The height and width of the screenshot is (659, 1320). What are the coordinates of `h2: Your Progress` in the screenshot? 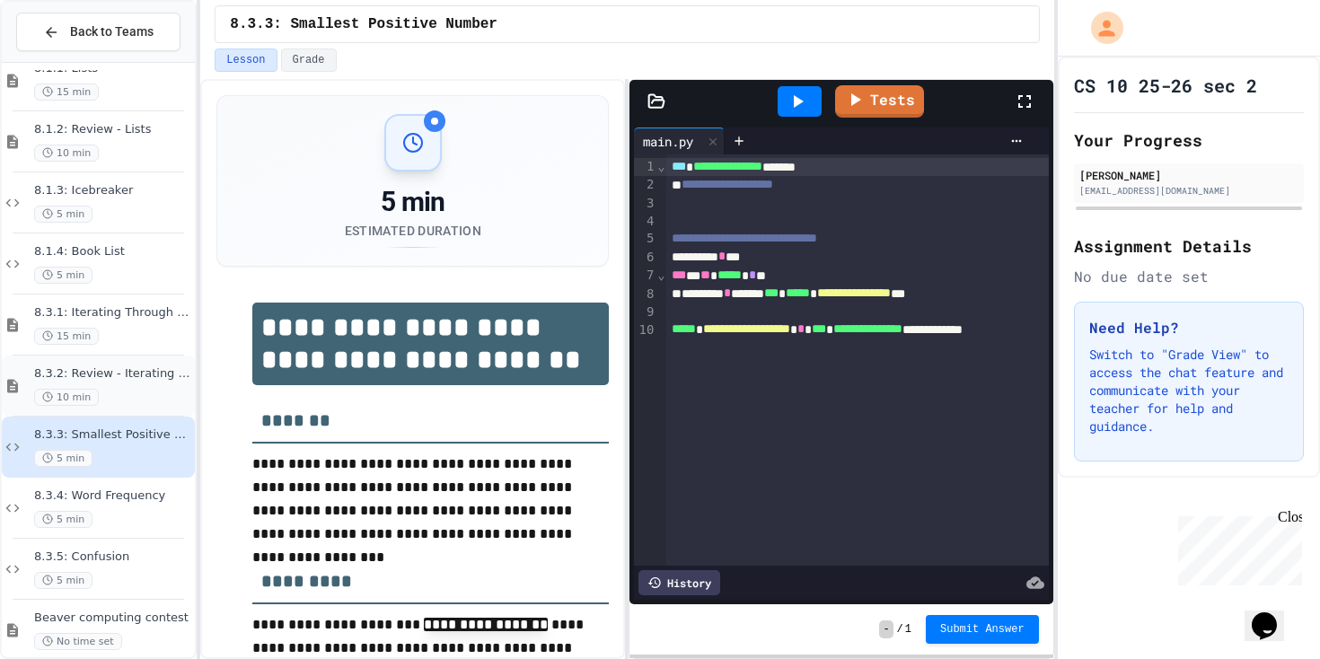 It's located at (1189, 140).